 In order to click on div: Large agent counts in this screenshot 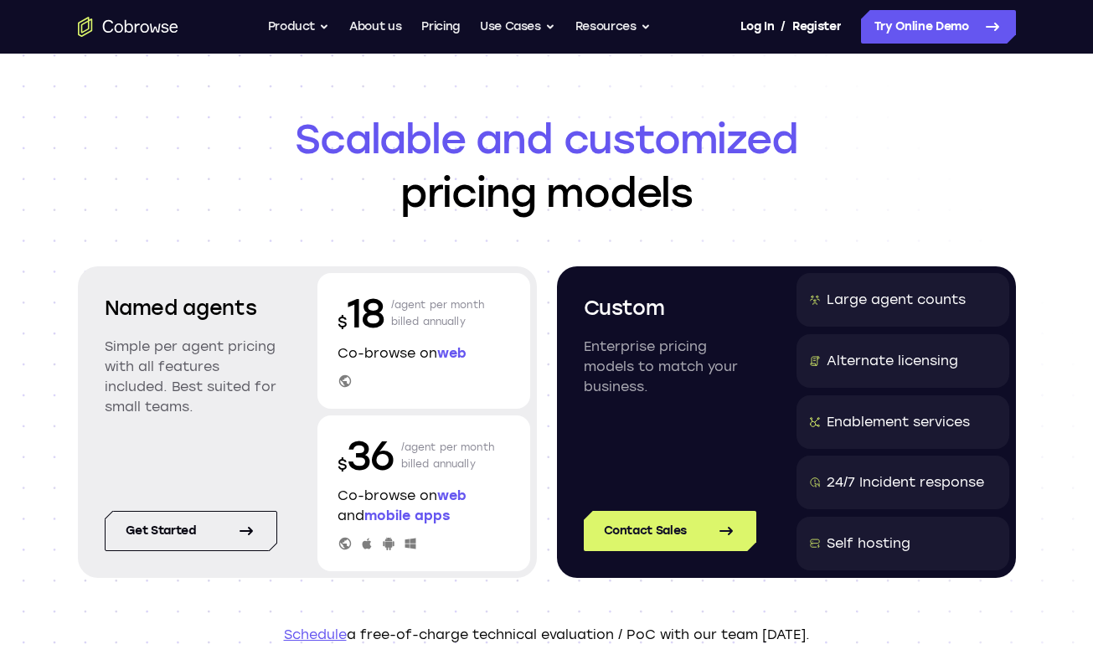, I will do `click(896, 300)`.